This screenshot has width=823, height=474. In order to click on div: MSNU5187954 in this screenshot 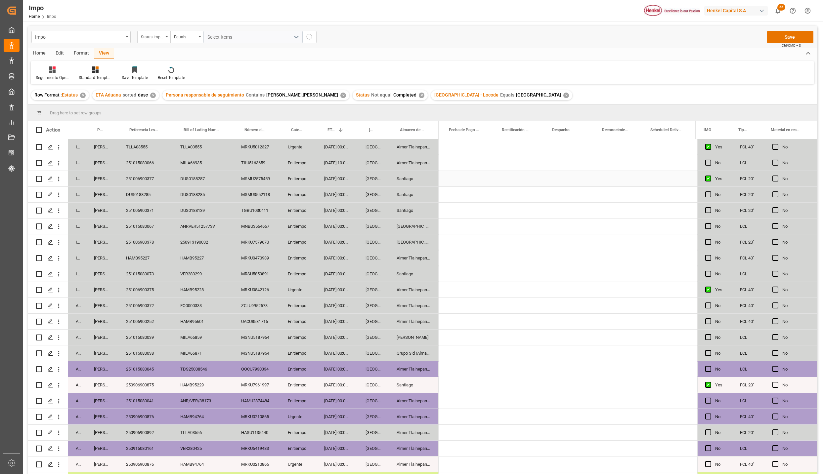, I will do `click(256, 337)`.